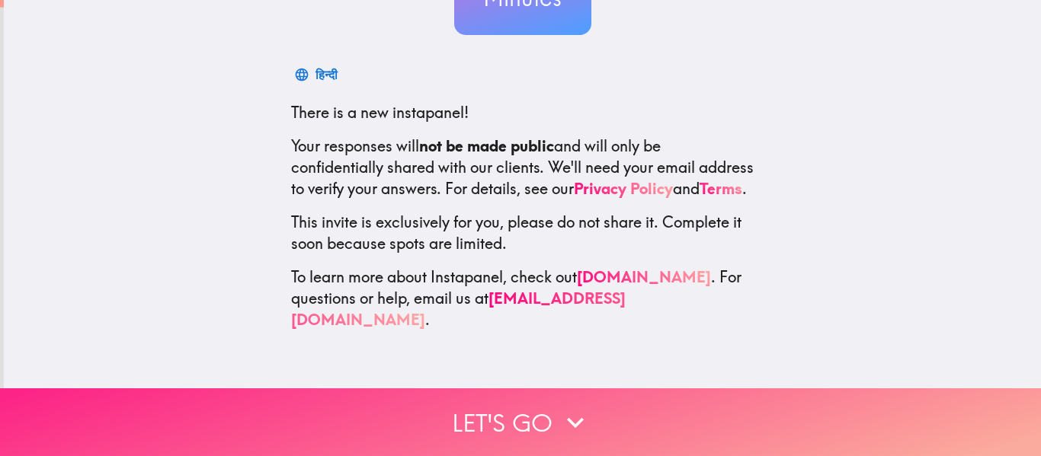 Image resolution: width=1041 pixels, height=456 pixels. Describe the element at coordinates (623, 188) in the screenshot. I see `a: Privacy Policy` at that location.